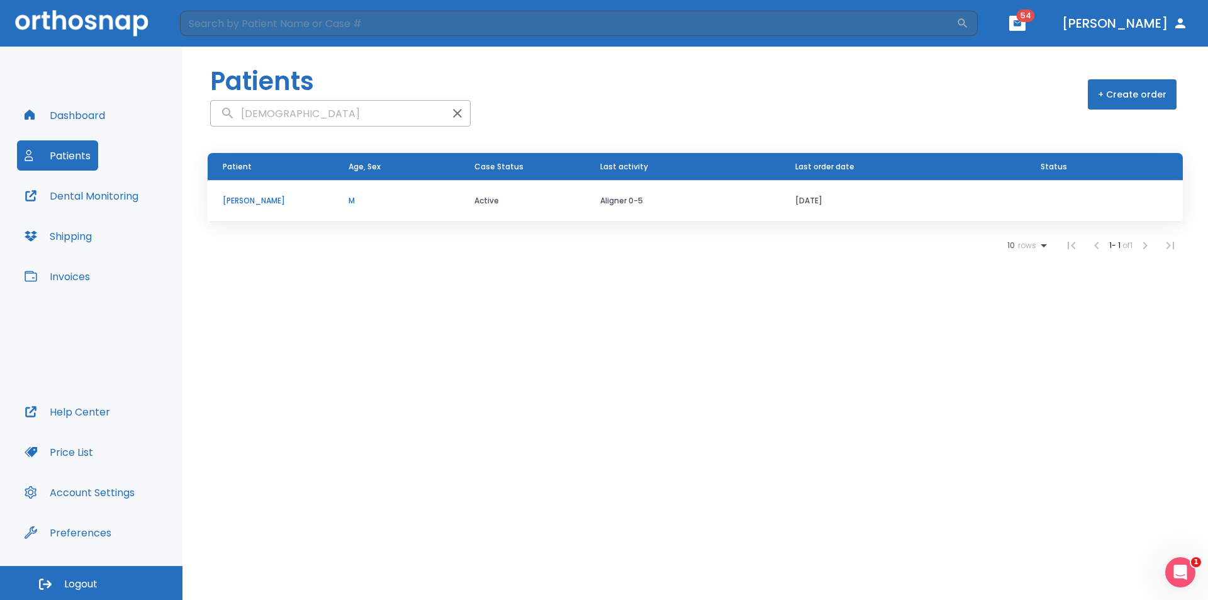 This screenshot has height=600, width=1208. Describe the element at coordinates (1011, 245) in the screenshot. I see `span: 10` at that location.